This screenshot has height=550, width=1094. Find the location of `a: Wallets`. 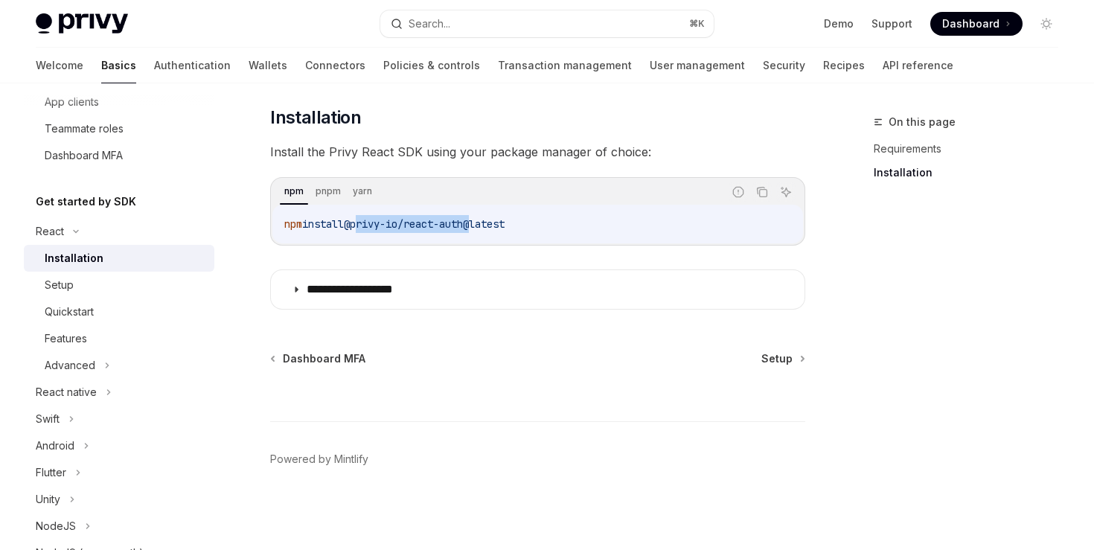

a: Wallets is located at coordinates (268, 66).